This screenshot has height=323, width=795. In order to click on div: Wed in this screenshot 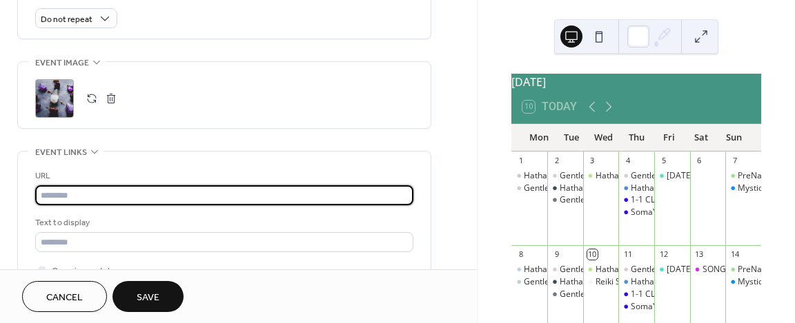, I will do `click(603, 138)`.